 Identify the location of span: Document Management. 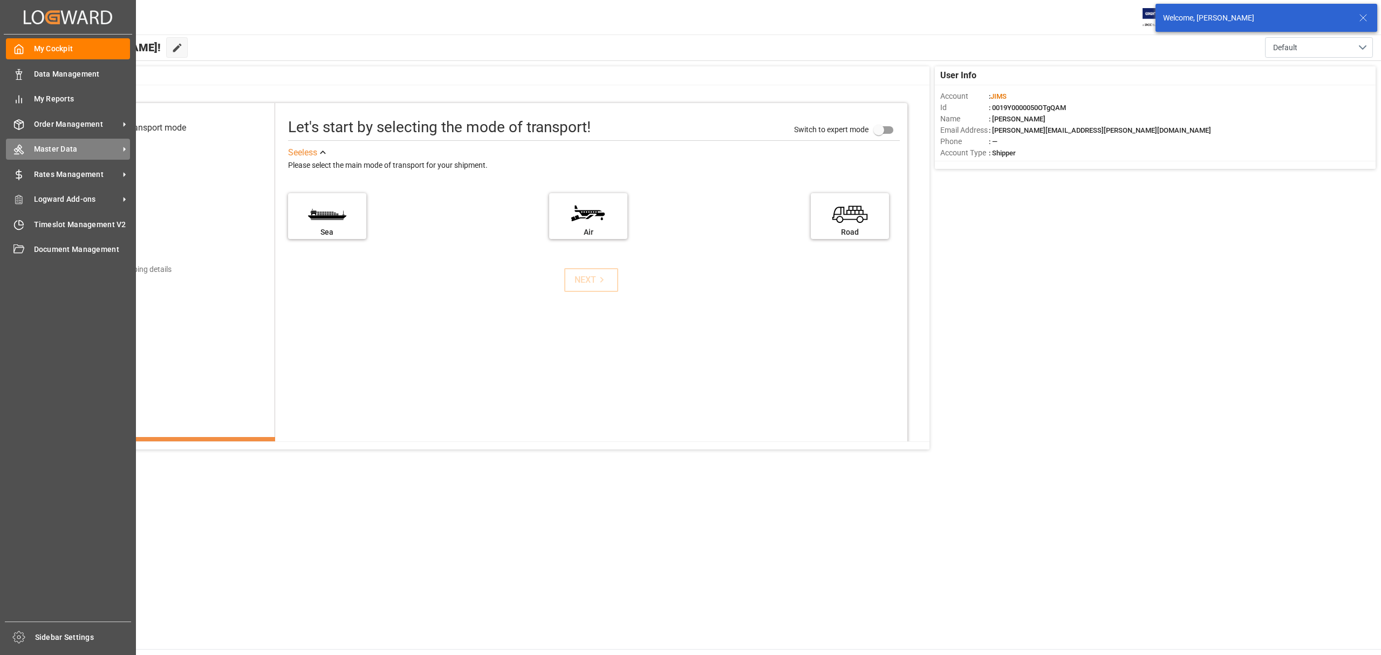
(82, 249).